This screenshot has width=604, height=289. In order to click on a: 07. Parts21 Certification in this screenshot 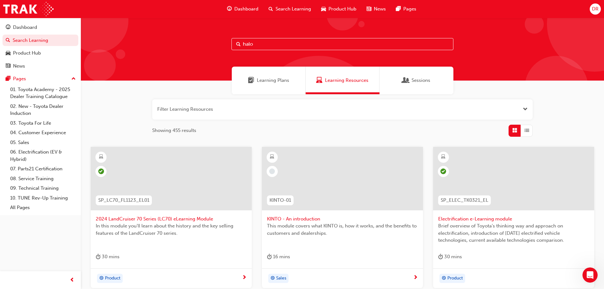, I will do `click(43, 169)`.